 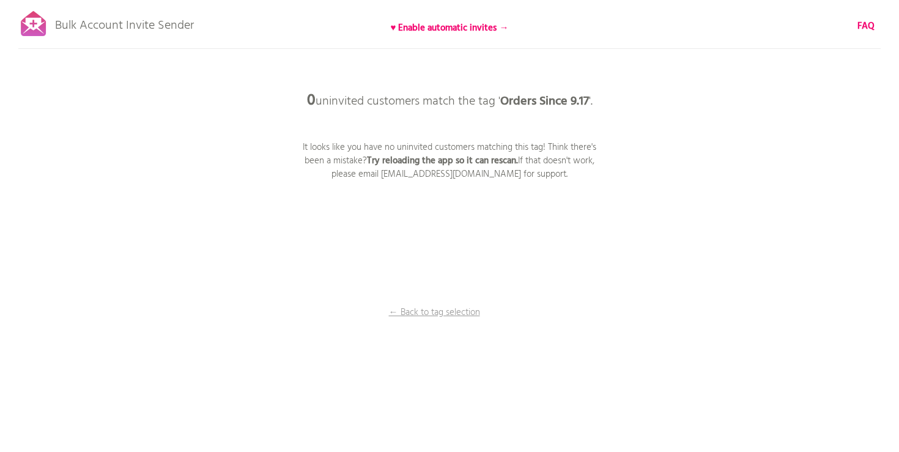 I want to click on a: FAQ, so click(x=866, y=26).